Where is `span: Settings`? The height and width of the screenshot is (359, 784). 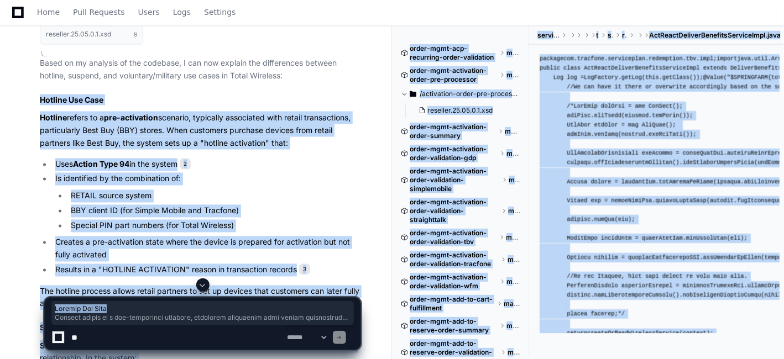
span: Settings is located at coordinates (219, 12).